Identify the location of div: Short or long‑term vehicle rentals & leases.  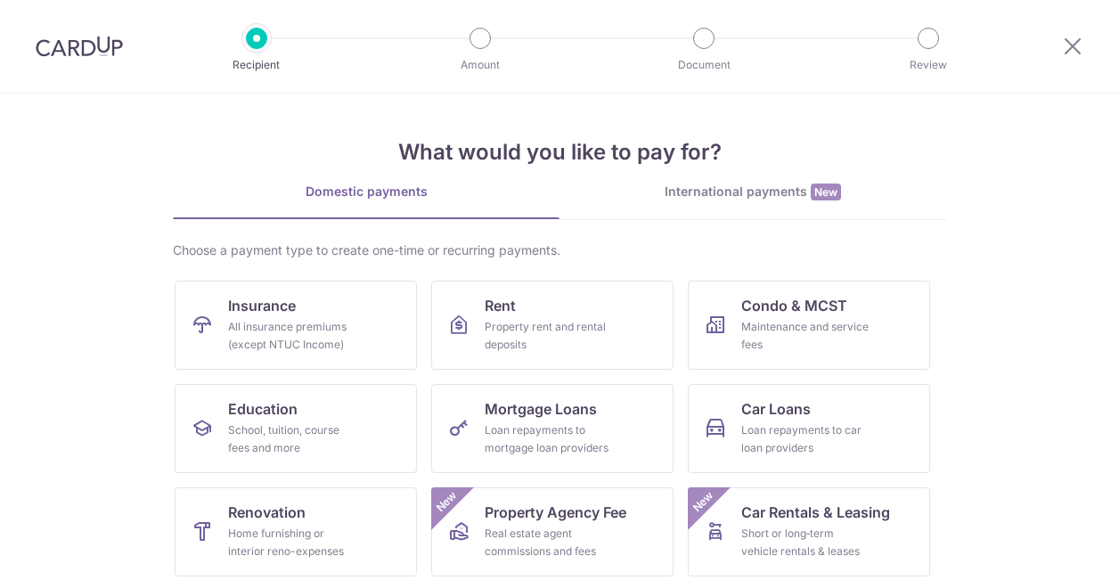
(805, 542).